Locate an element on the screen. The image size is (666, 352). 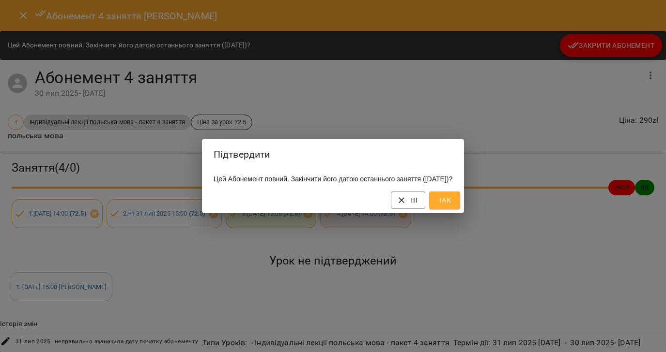
button: Так is located at coordinates (444, 200).